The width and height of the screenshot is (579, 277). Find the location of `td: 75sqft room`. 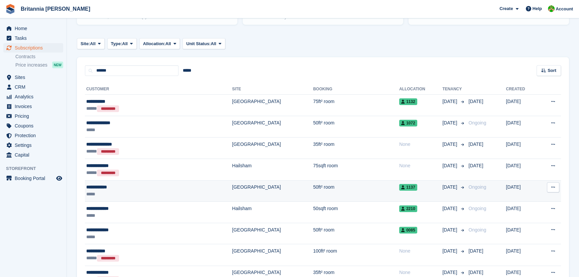

td: 75sqft room is located at coordinates (356, 169).